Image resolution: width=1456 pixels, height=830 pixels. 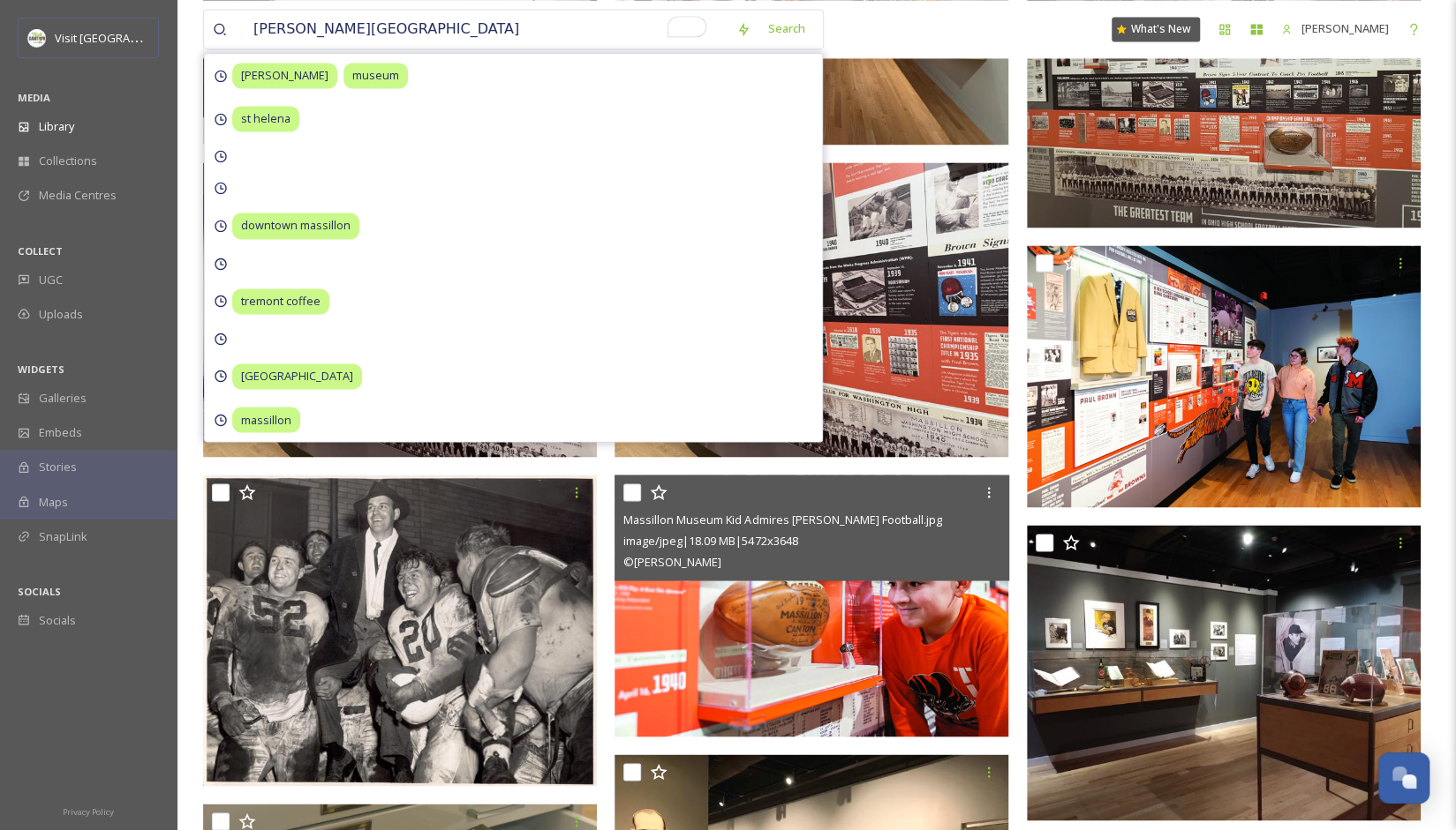 I want to click on img: download.jpeg, so click(x=37, y=38).